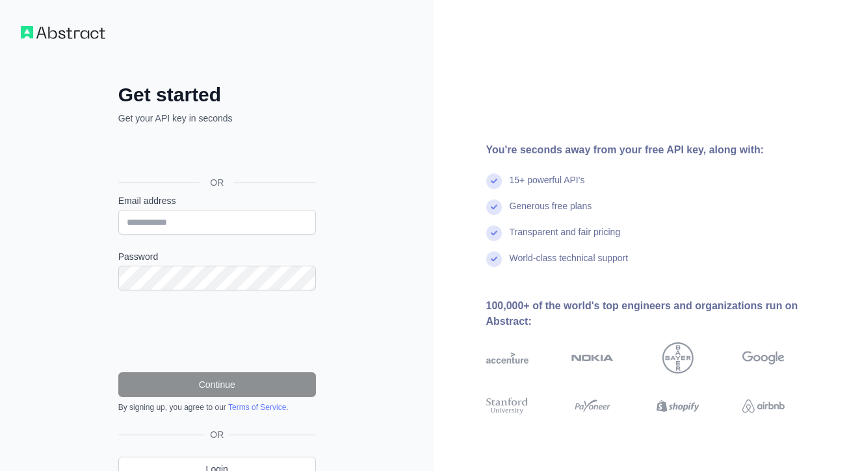 The height and width of the screenshot is (471, 847). What do you see at coordinates (217, 118) in the screenshot?
I see `p: Get your API key in seconds` at bounding box center [217, 118].